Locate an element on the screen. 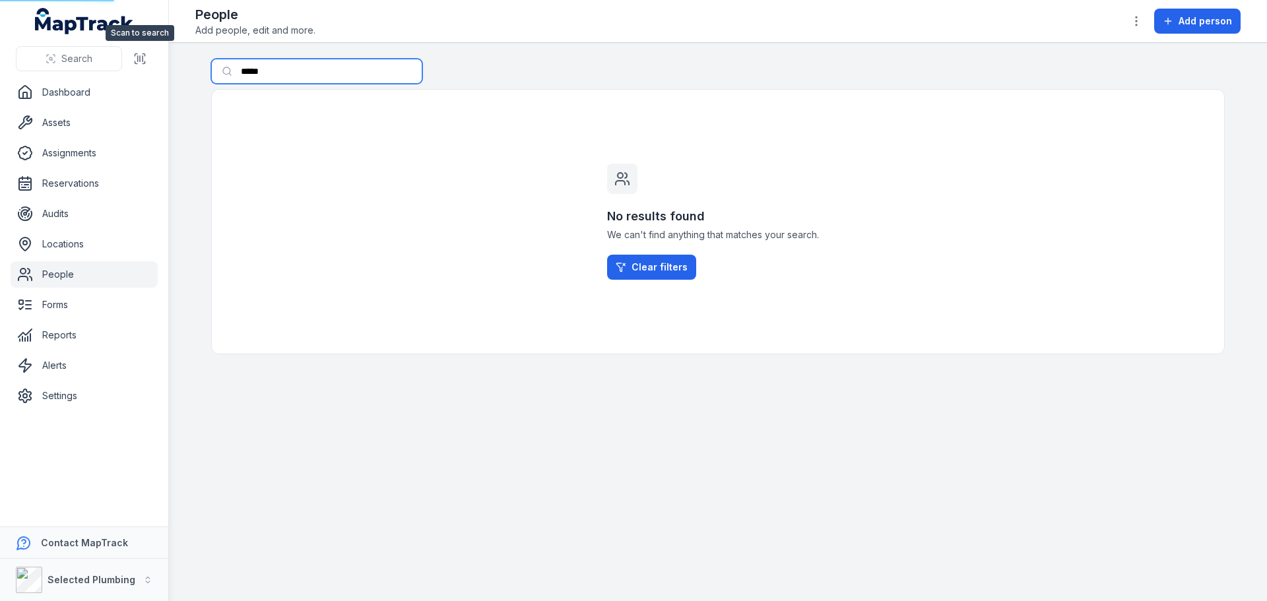 This screenshot has height=601, width=1267. span: Scan to search is located at coordinates (140, 33).